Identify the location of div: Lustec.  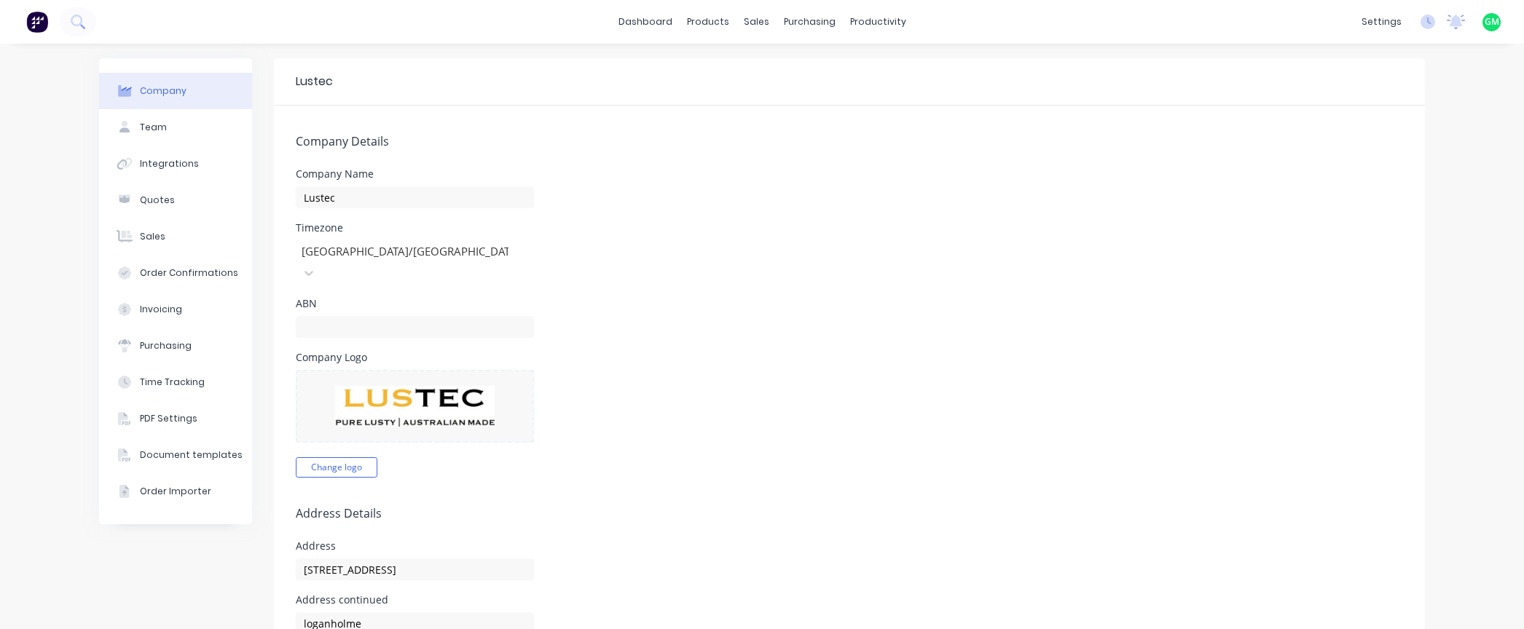
(314, 82).